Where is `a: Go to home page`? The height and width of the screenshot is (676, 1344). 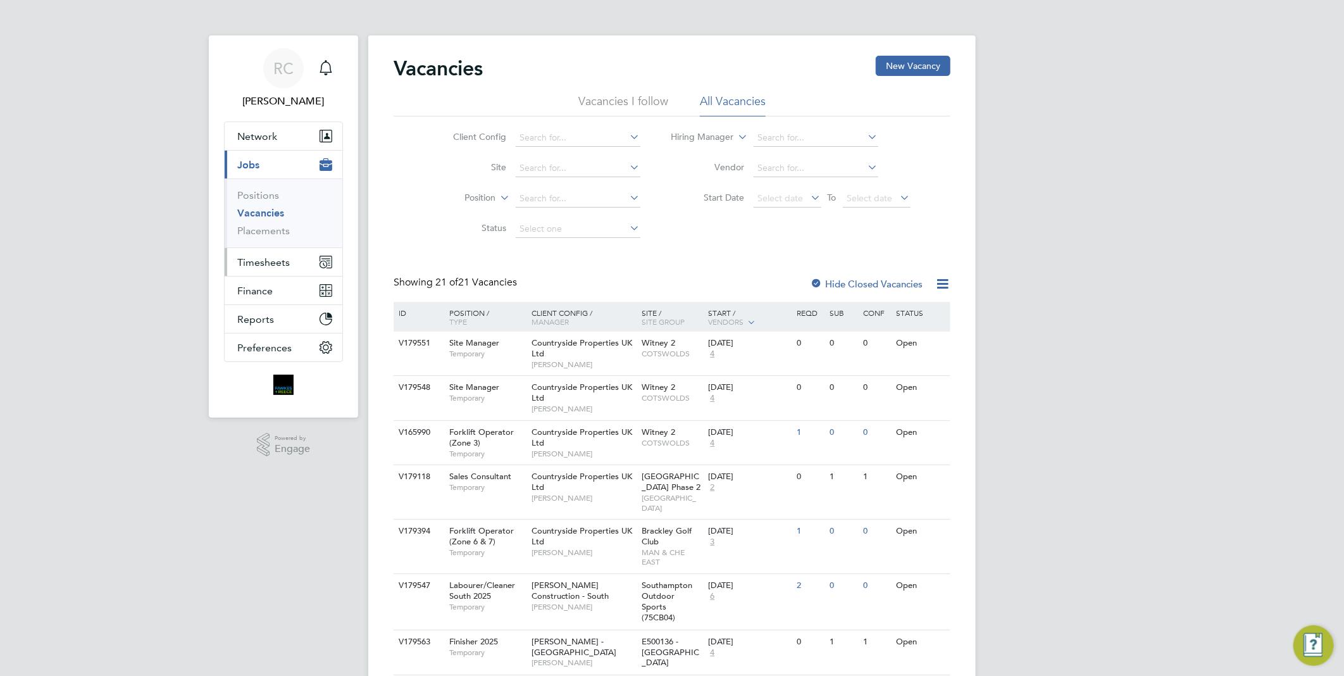
a: Go to home page is located at coordinates (283, 385).